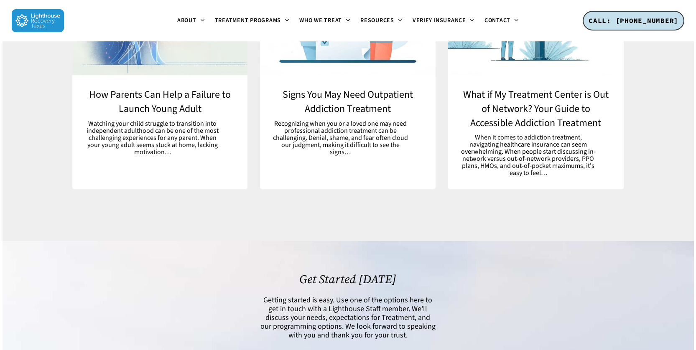 The width and height of the screenshot is (696, 350). What do you see at coordinates (439, 20) in the screenshot?
I see `span: Verify Insurance` at bounding box center [439, 20].